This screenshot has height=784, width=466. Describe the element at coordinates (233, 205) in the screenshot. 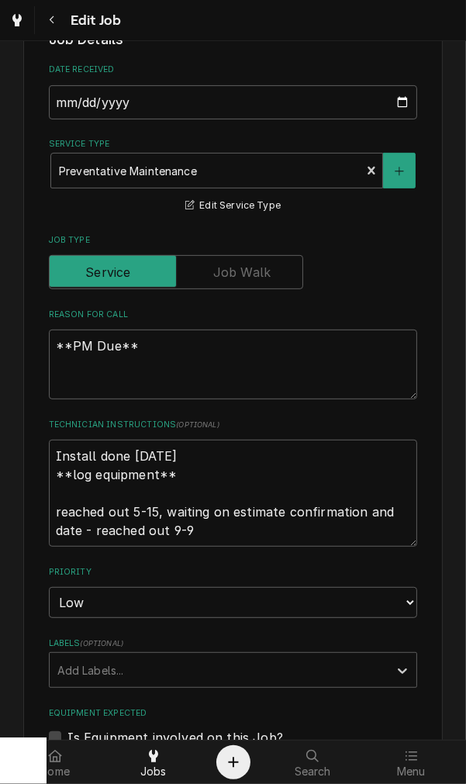

I see `button: Edit Service Type` at that location.